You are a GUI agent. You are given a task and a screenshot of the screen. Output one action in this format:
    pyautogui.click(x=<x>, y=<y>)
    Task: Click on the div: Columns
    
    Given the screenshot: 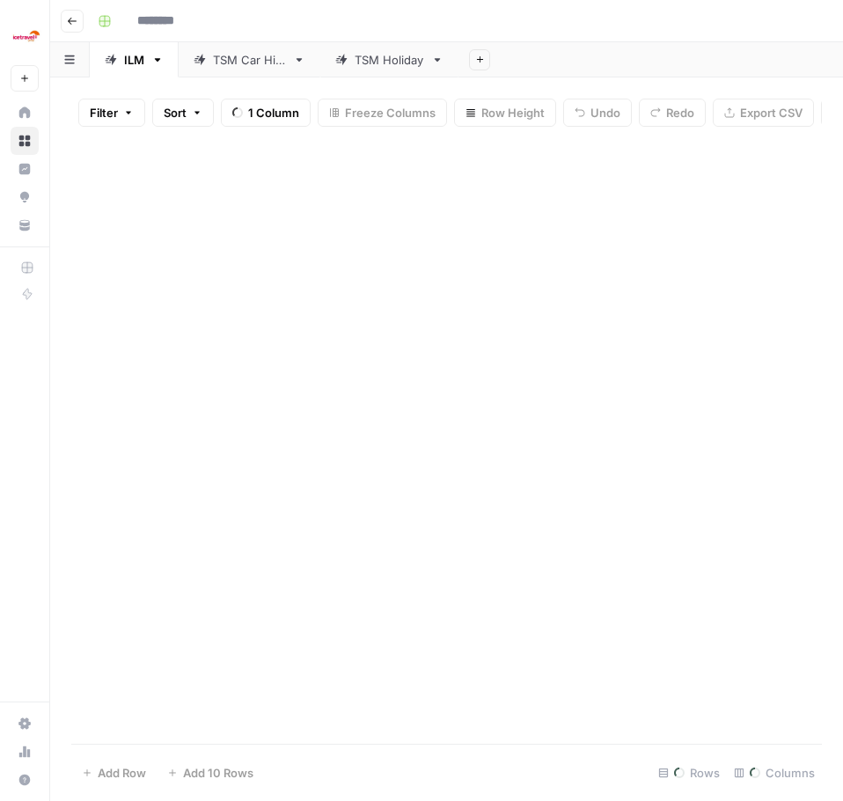 What is the action you would take?
    pyautogui.click(x=774, y=772)
    